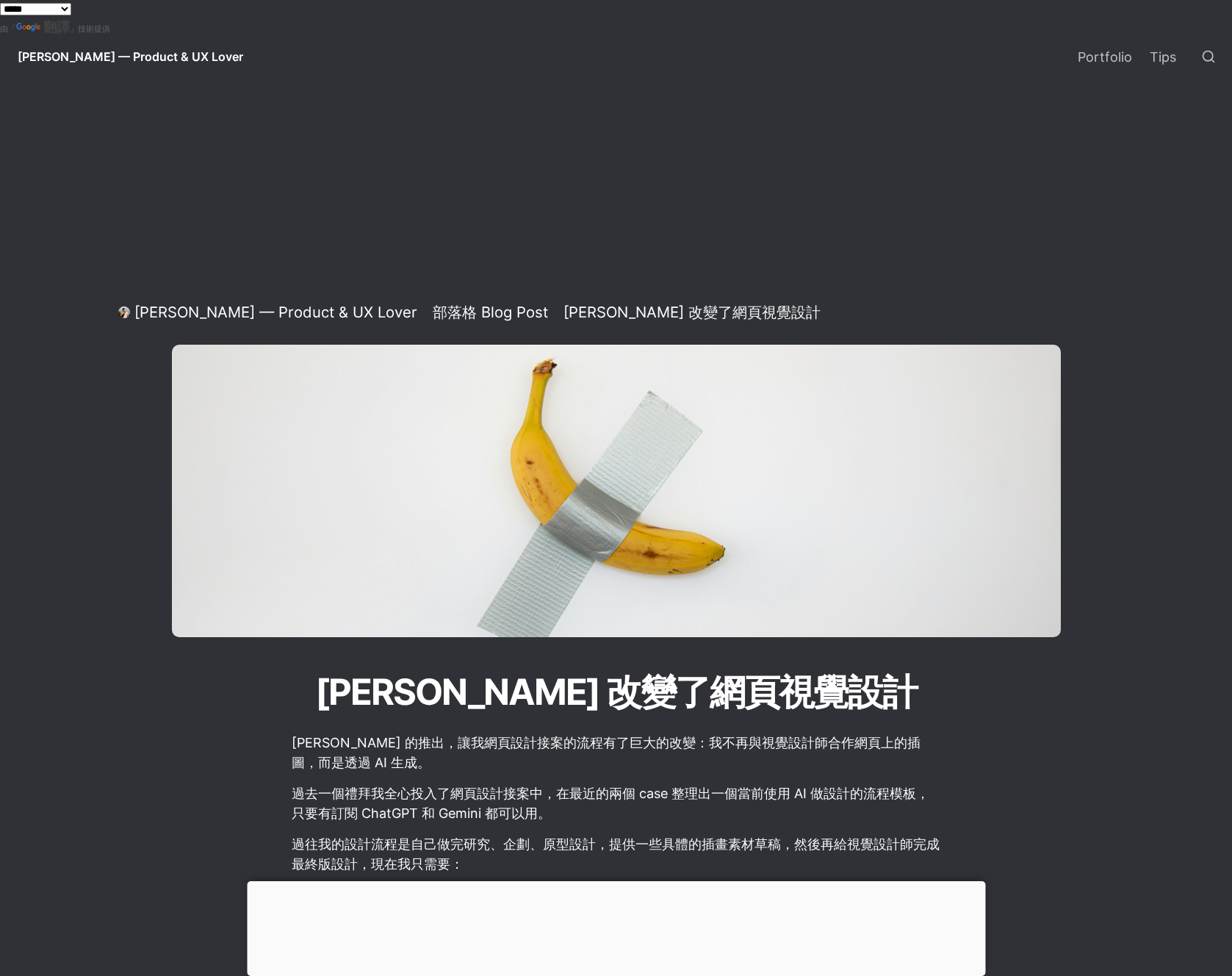 This screenshot has height=976, width=1232. What do you see at coordinates (616, 854) in the screenshot?
I see `p: 過往我的設計流程是自己做完研究、企劃、原型設計，提供一些具體的插畫素材草稿，然後再給視覺設計師完成最終版設計，現在我只需要：` at bounding box center [616, 854].